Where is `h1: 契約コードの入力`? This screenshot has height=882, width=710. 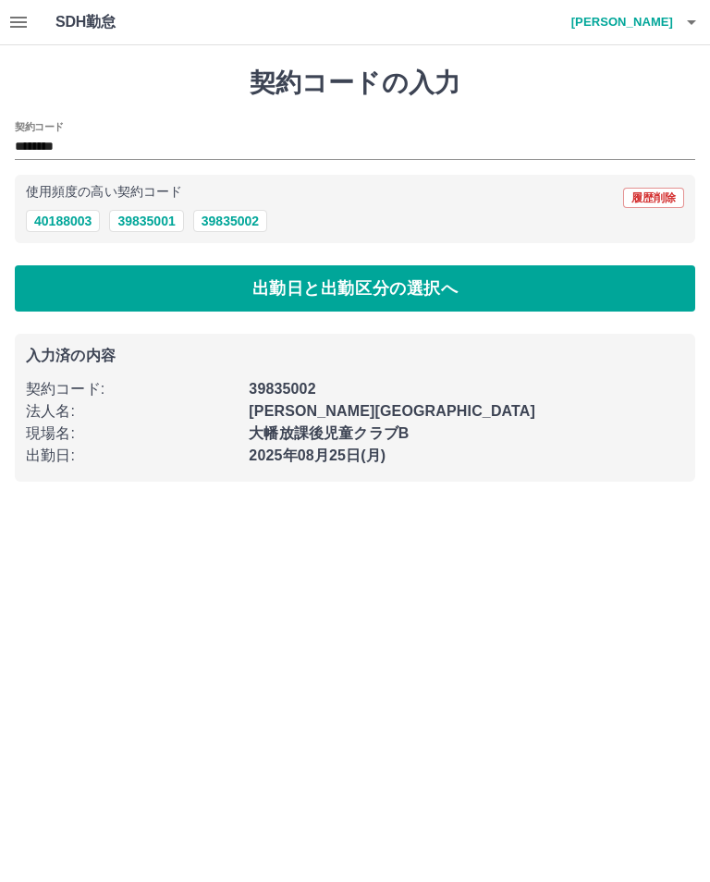 h1: 契約コードの入力 is located at coordinates (355, 83).